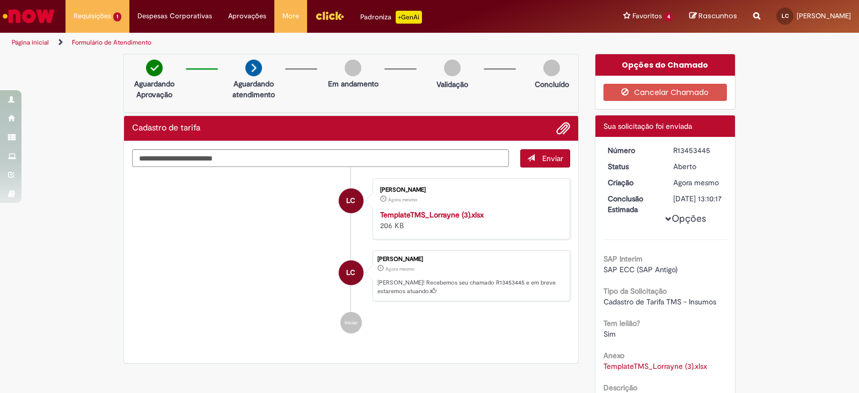 Image resolution: width=859 pixels, height=393 pixels. I want to click on span: Despesas Corporativas, so click(175, 16).